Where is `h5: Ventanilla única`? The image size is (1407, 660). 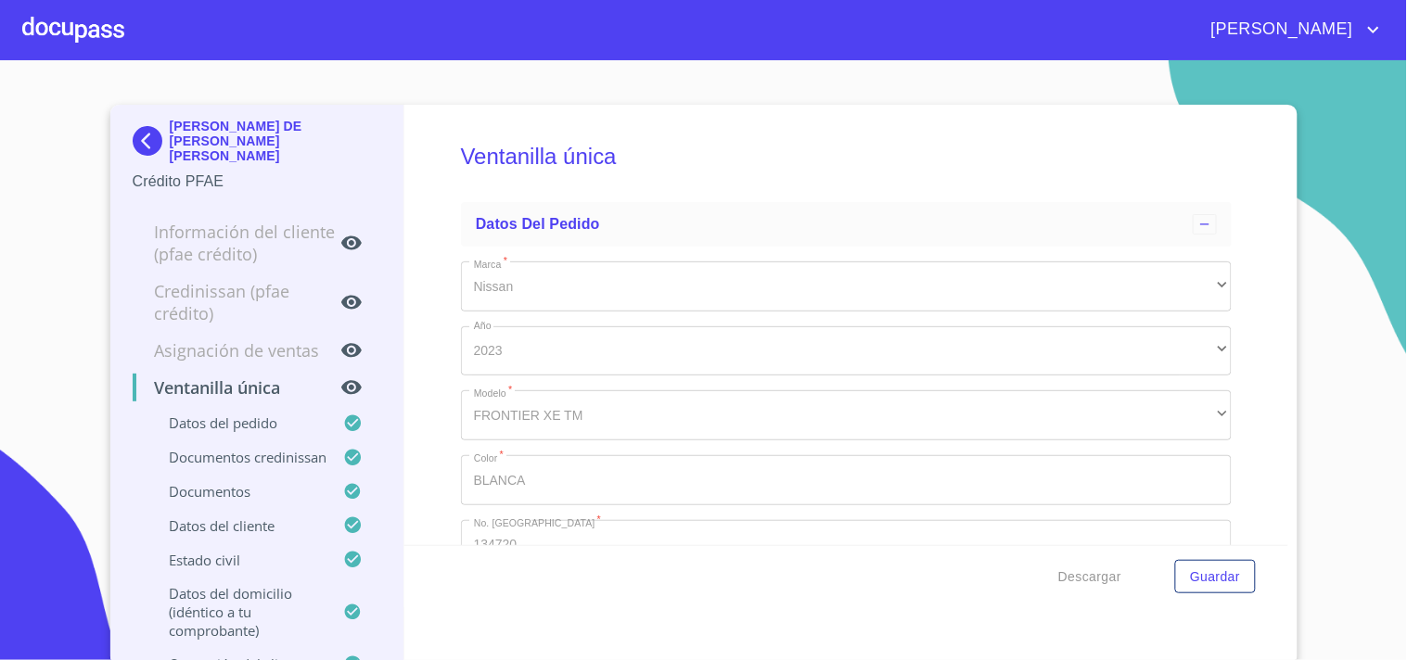 h5: Ventanilla única is located at coordinates (846, 157).